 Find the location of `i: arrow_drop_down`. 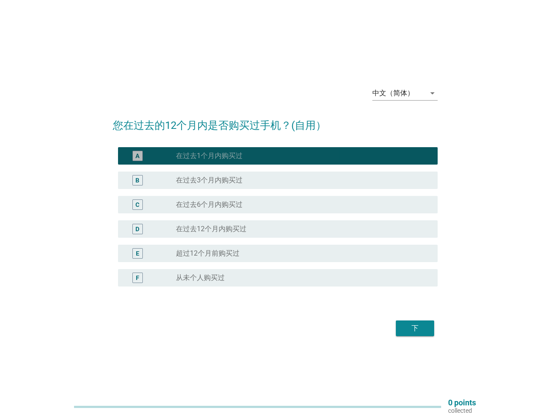

i: arrow_drop_down is located at coordinates (432, 93).